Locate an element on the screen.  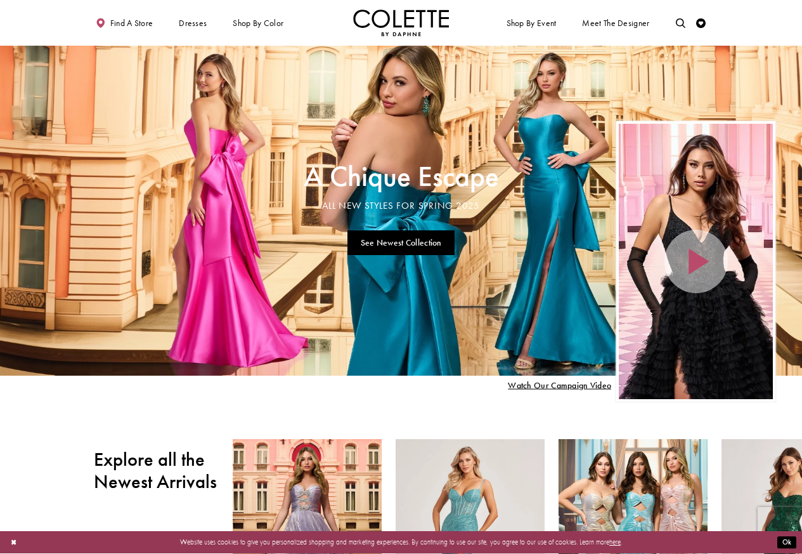
a: Find a store is located at coordinates (124, 23).